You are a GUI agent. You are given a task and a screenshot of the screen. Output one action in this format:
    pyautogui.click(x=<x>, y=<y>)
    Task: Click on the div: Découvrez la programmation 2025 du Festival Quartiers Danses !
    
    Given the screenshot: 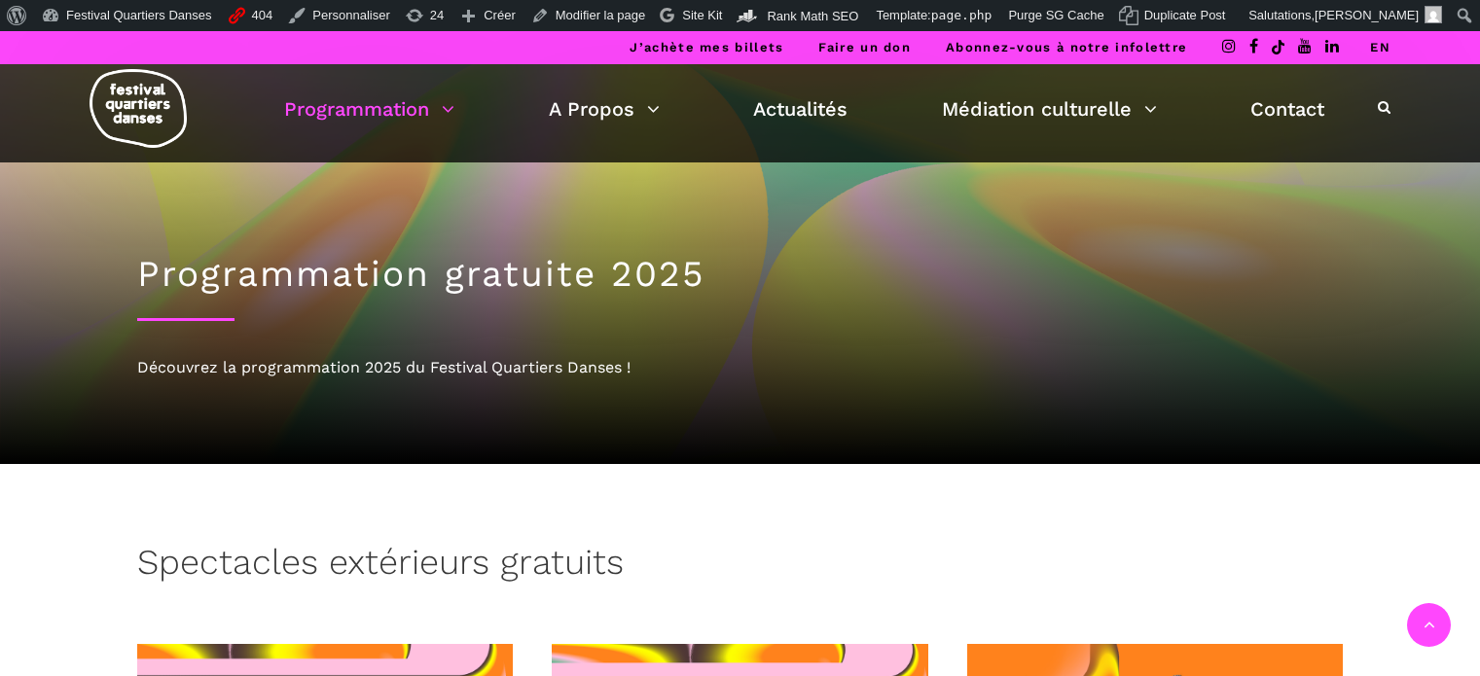 What is the action you would take?
    pyautogui.click(x=741, y=368)
    